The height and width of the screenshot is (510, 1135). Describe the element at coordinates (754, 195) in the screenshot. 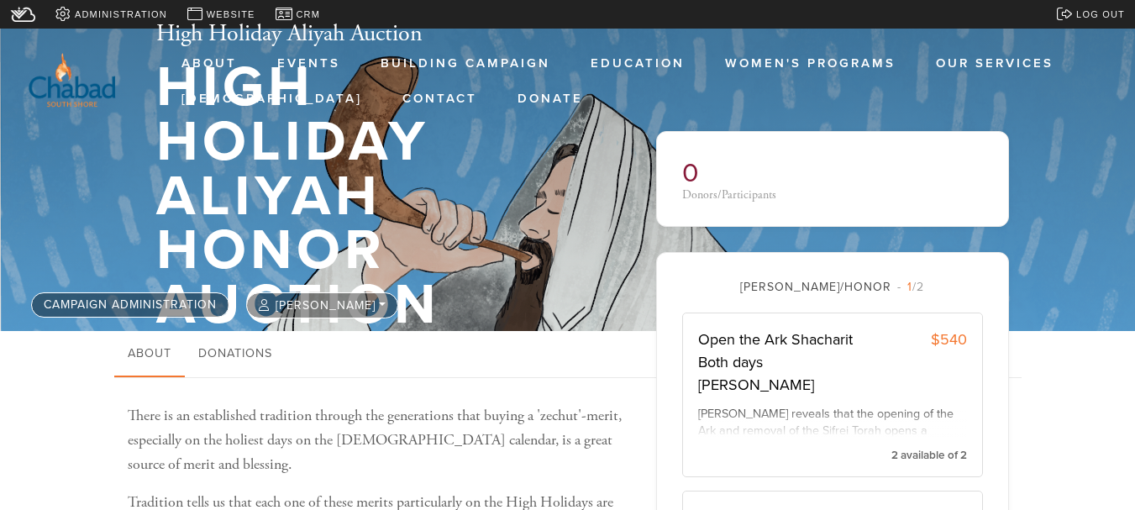

I see `div: Donors/Participants` at that location.